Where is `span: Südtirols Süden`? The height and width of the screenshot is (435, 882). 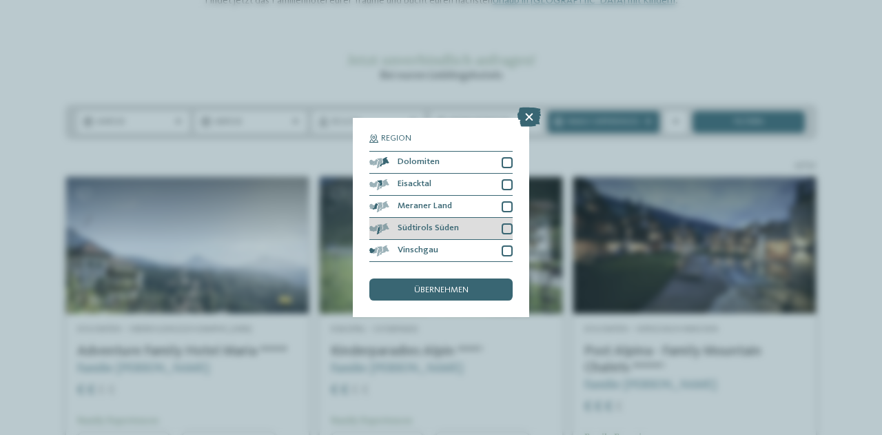
span: Südtirols Süden is located at coordinates (428, 228).